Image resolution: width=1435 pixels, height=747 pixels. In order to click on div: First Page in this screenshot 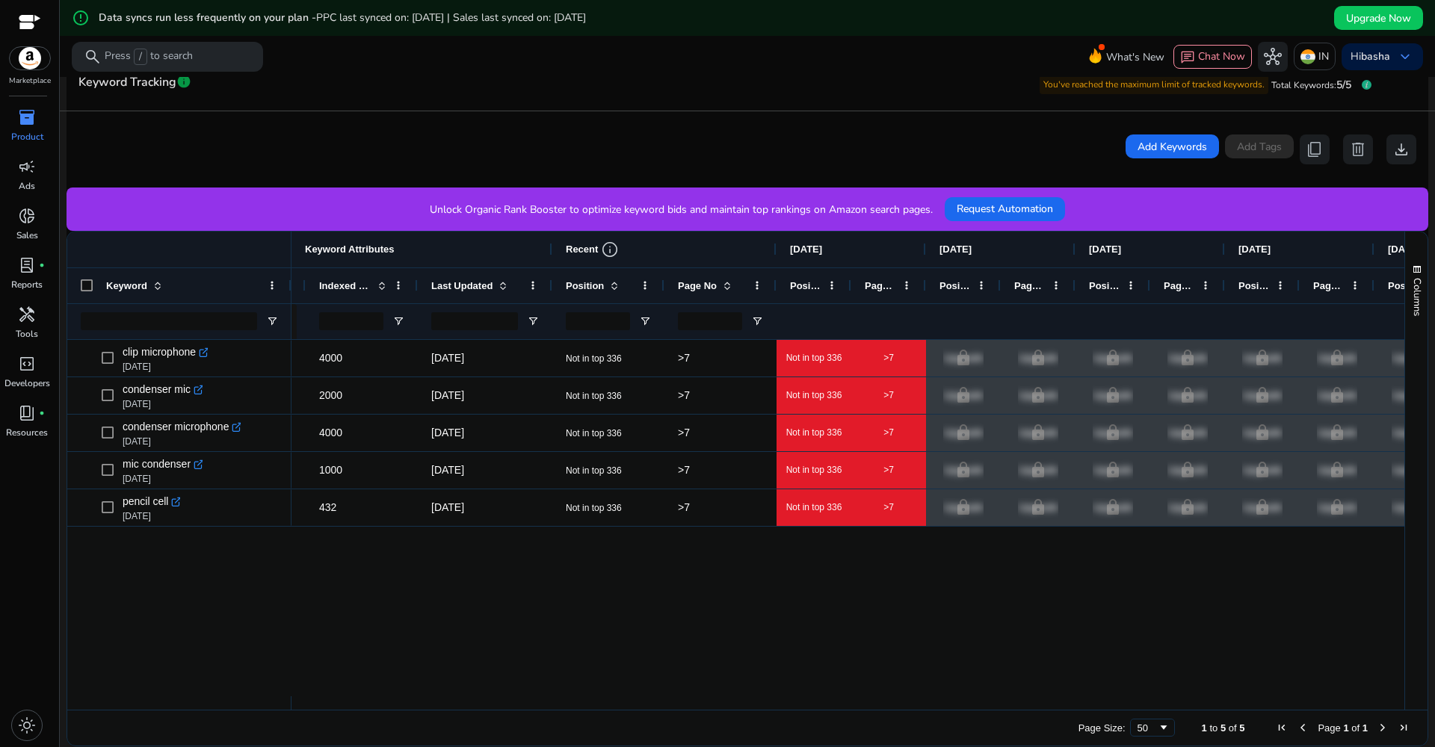, I will do `click(1282, 728)`.